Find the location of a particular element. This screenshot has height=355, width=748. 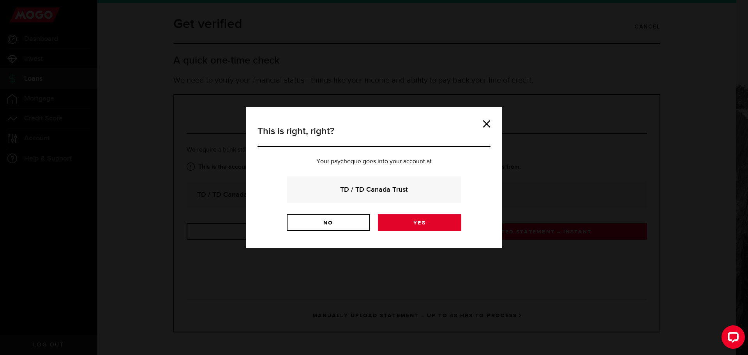

h3: This is right, right? is located at coordinates (374, 136).